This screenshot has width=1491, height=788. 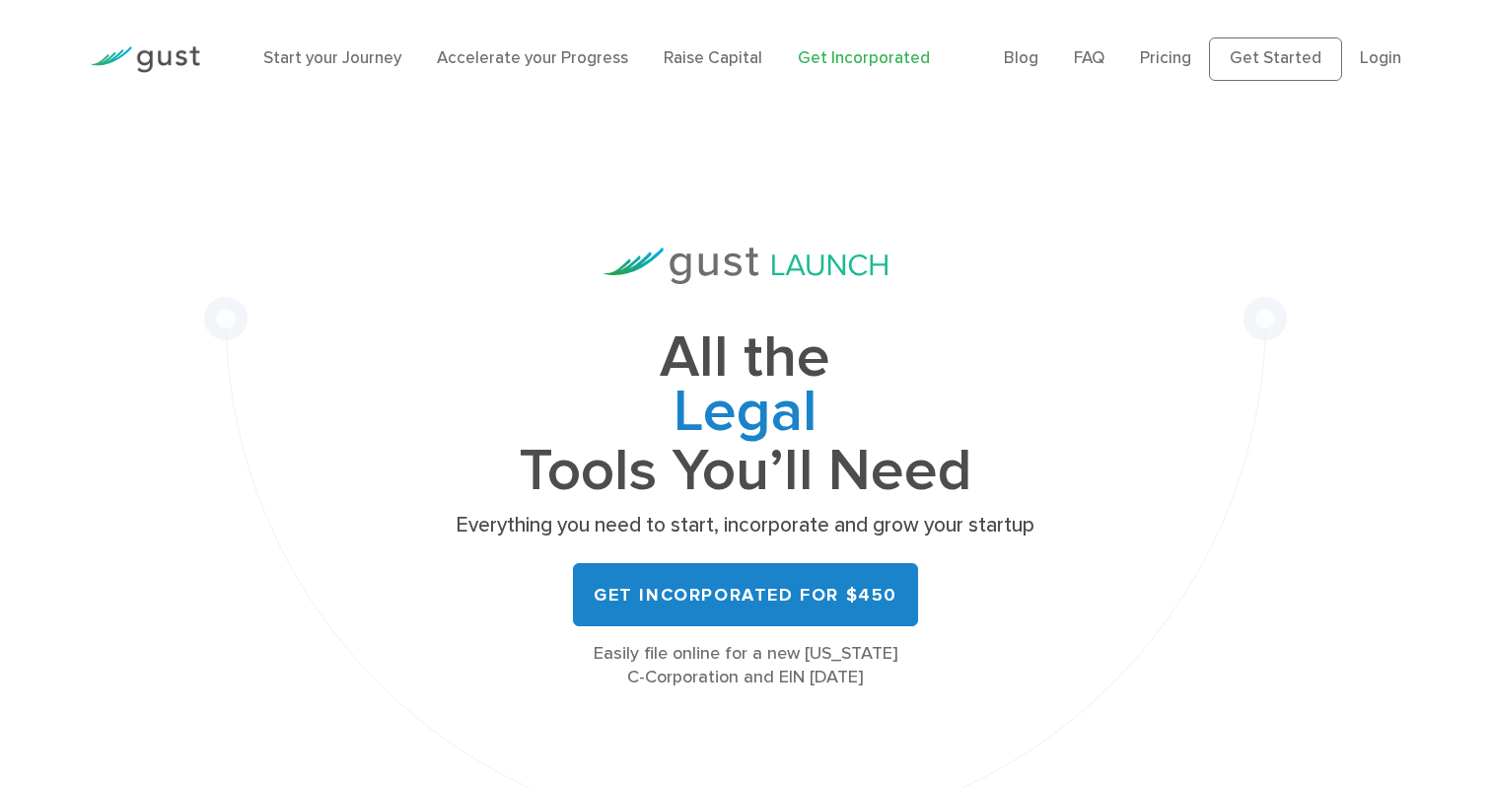 I want to click on a: Pricing, so click(x=1166, y=58).